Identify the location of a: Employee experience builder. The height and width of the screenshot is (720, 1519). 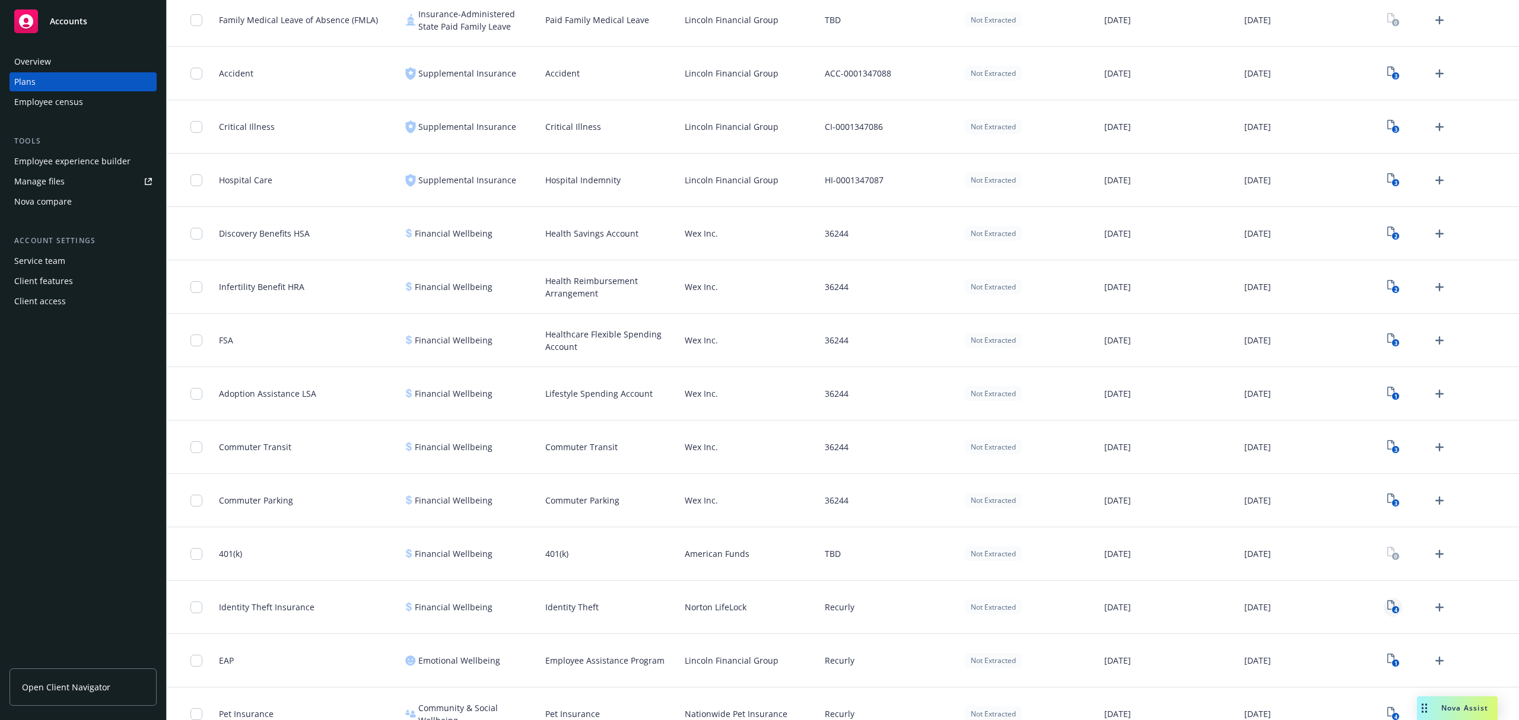
(83, 161).